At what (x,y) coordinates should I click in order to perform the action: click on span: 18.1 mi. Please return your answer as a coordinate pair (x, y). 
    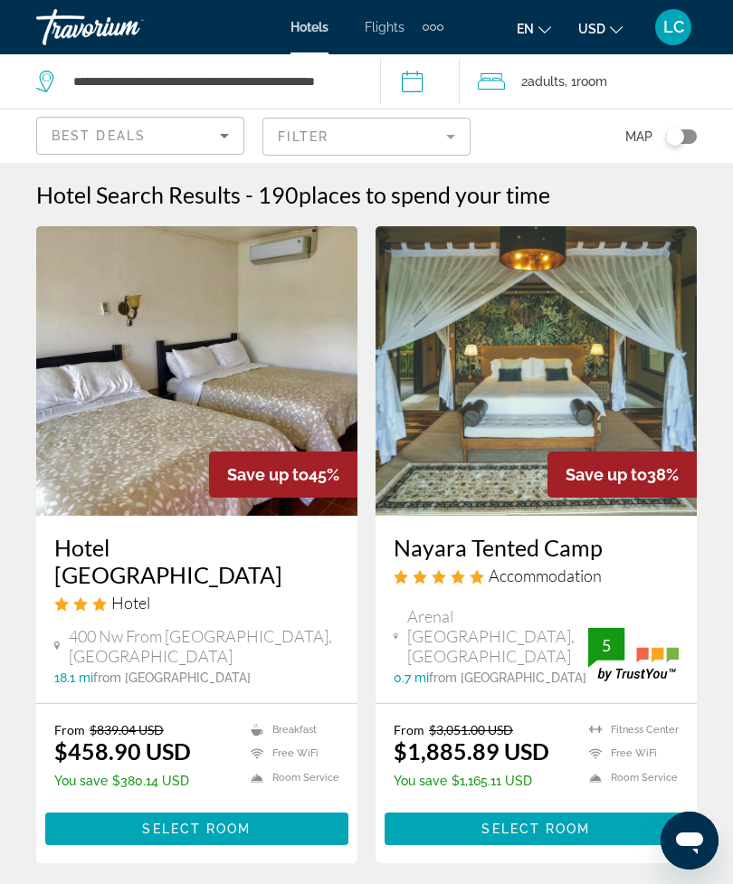
    Looking at the image, I should click on (73, 678).